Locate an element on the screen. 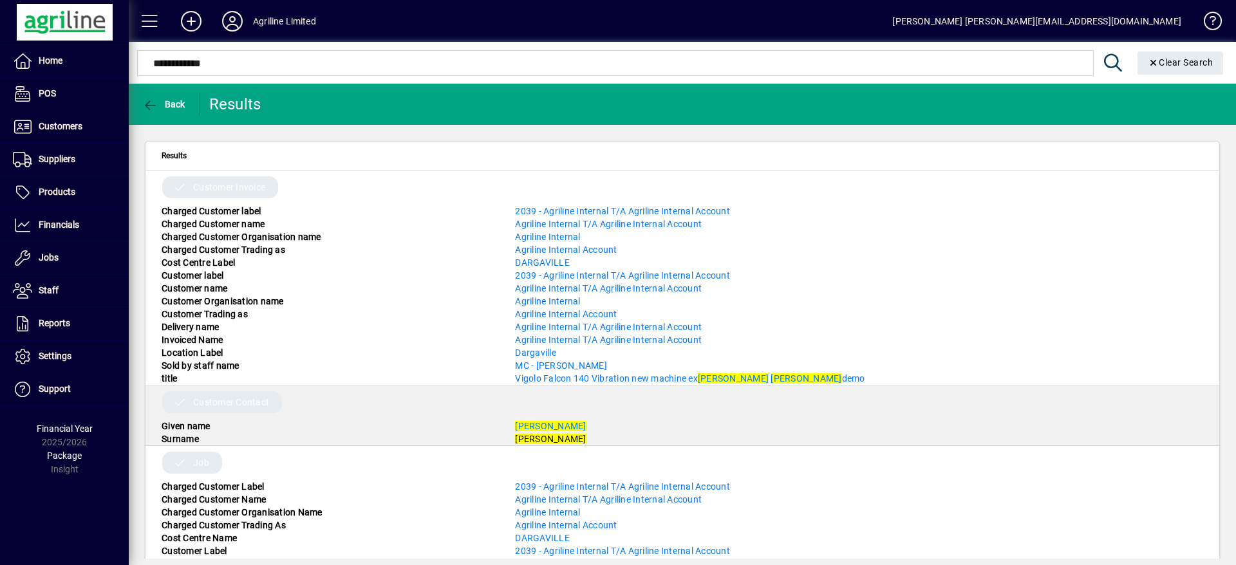 The width and height of the screenshot is (1236, 565). div: Cost Centre Name is located at coordinates (328, 538).